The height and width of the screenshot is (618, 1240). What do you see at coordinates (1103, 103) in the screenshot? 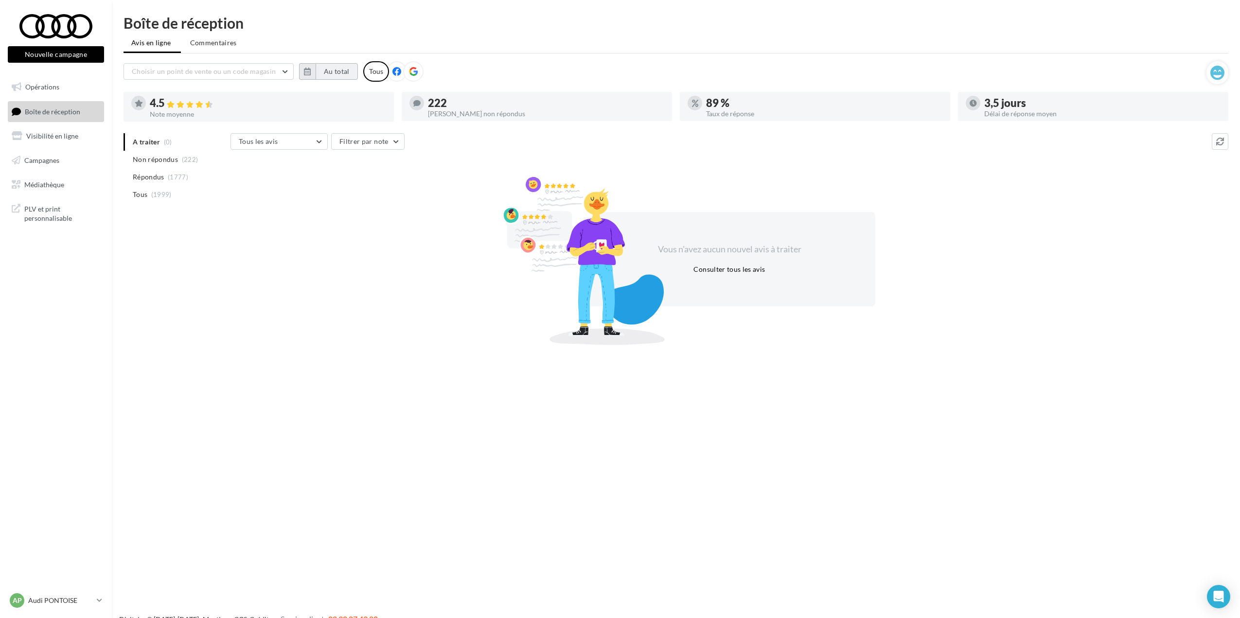
I see `div: 3,5 jours` at bounding box center [1103, 103].